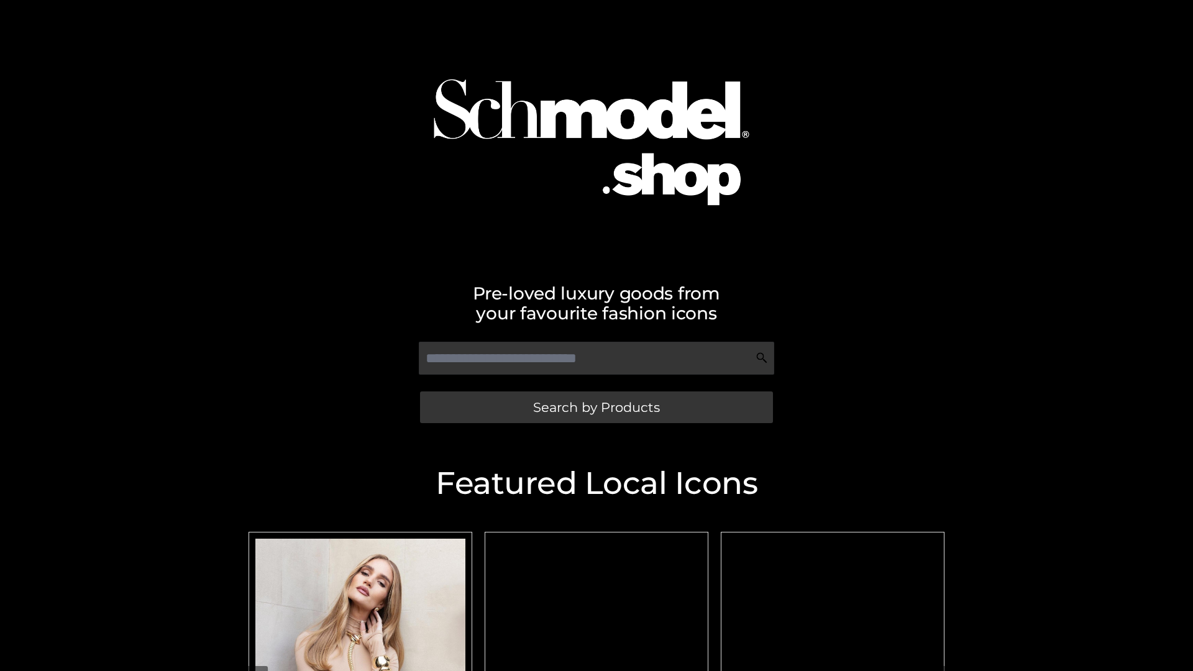  Describe the element at coordinates (762, 358) in the screenshot. I see `img: Search Icon` at that location.